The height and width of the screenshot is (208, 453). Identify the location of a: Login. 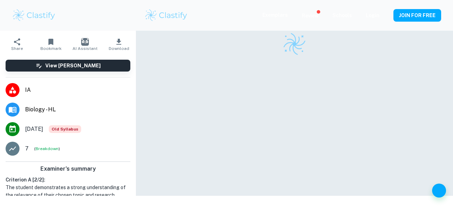
(372, 15).